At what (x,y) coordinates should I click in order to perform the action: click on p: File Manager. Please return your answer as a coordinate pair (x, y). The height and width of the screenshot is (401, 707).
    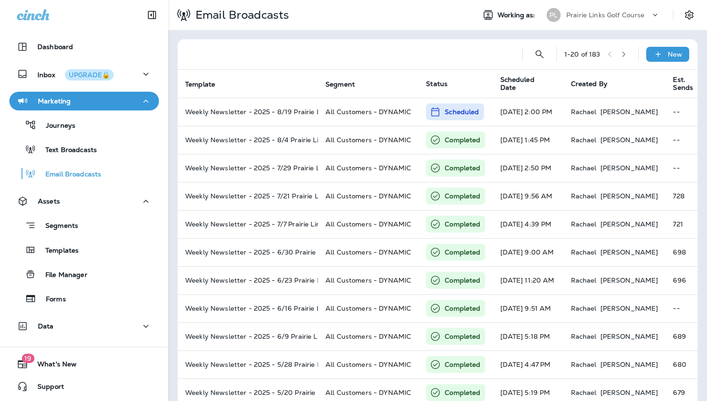
    Looking at the image, I should click on (62, 275).